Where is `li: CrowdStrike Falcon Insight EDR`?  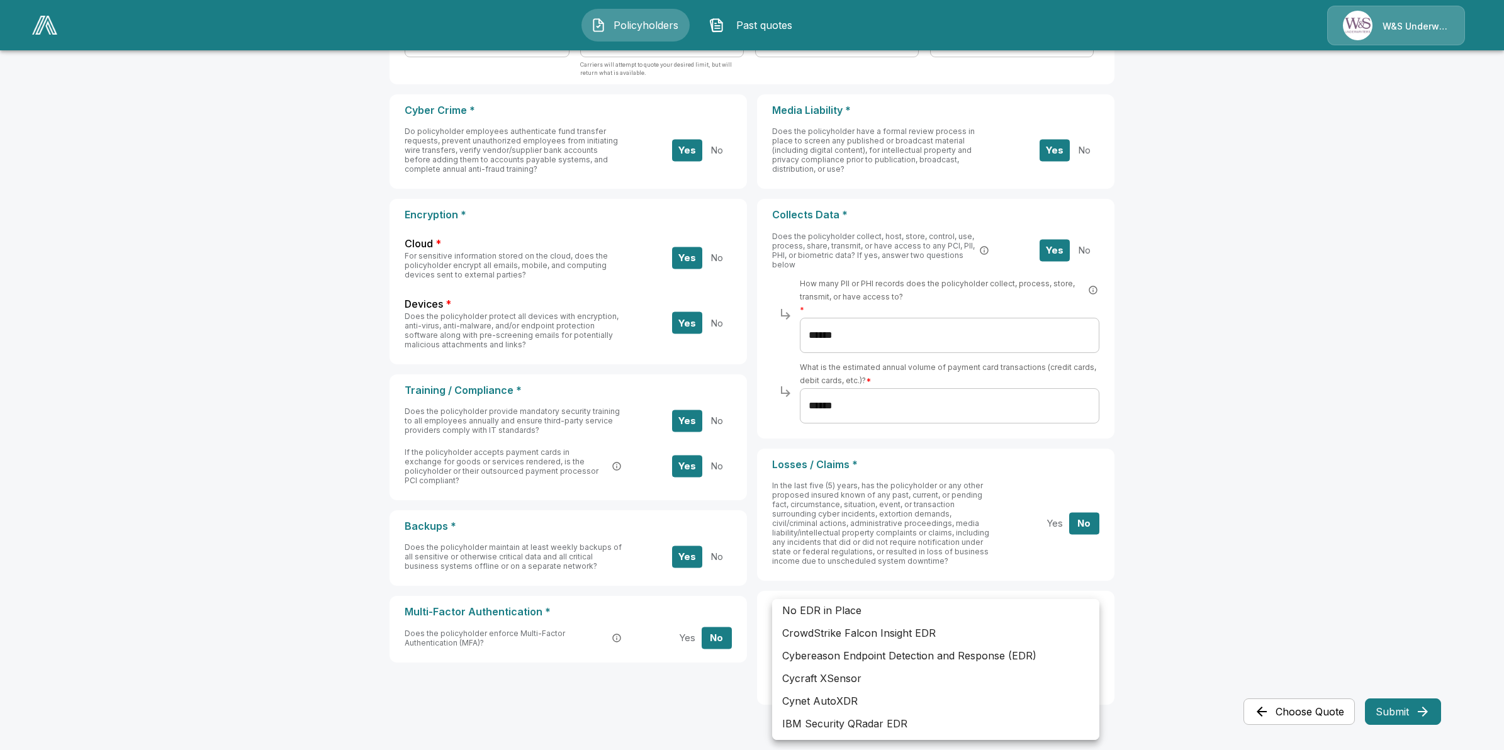 li: CrowdStrike Falcon Insight EDR is located at coordinates (936, 633).